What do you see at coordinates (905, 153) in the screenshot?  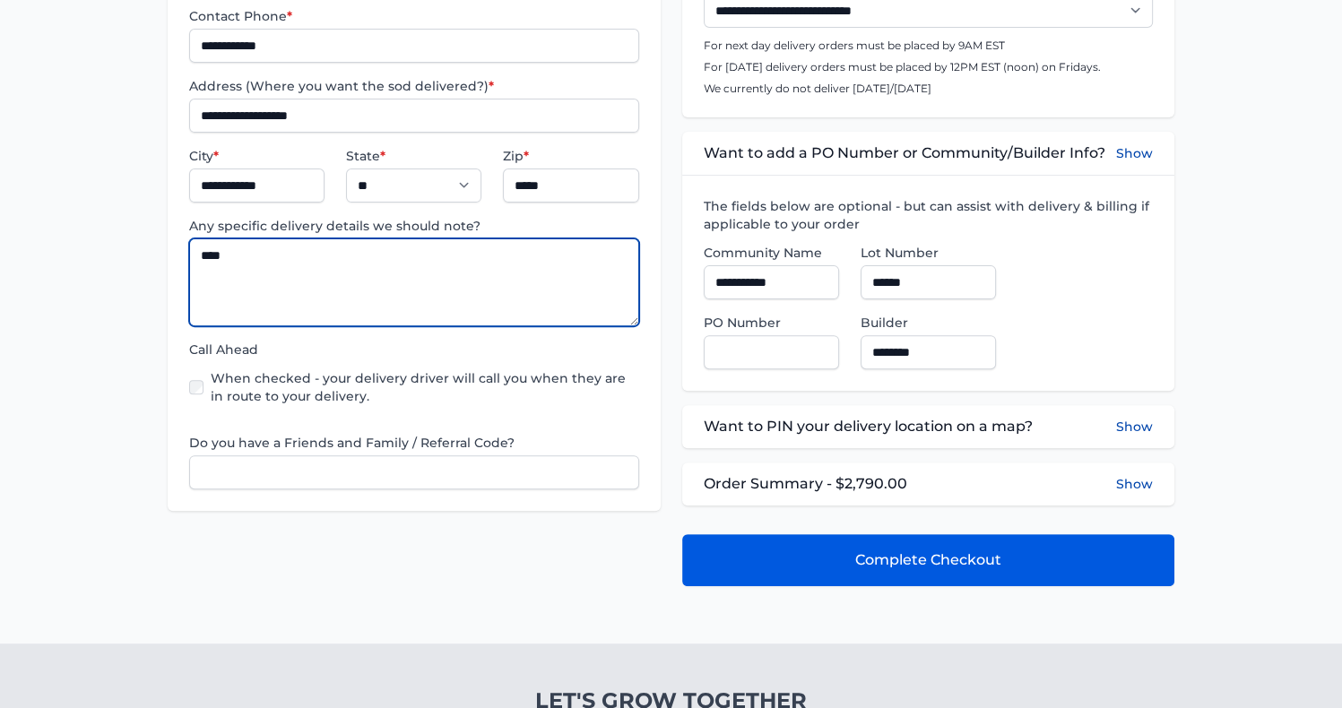 I see `span: Want to add a PO Number or Community/Builder Info?` at bounding box center [905, 153].